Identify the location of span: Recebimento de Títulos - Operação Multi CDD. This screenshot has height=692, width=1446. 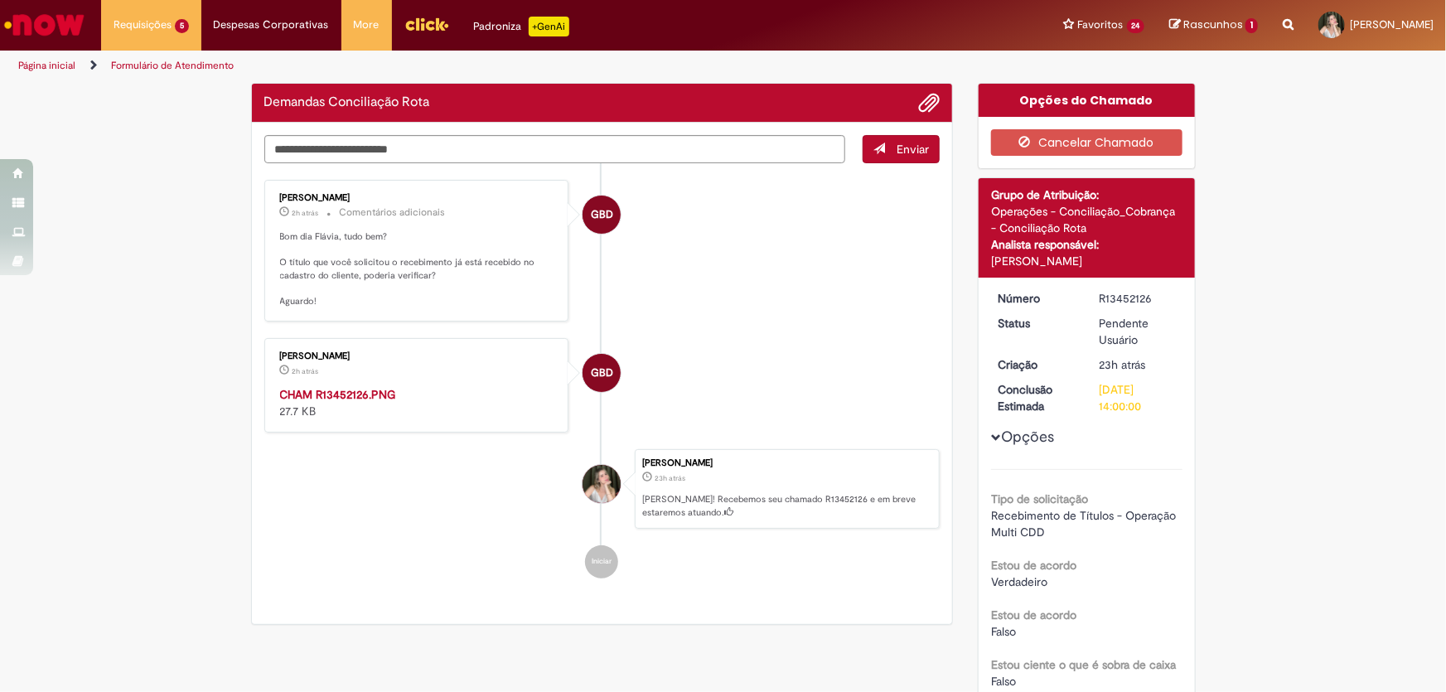
(1085, 524).